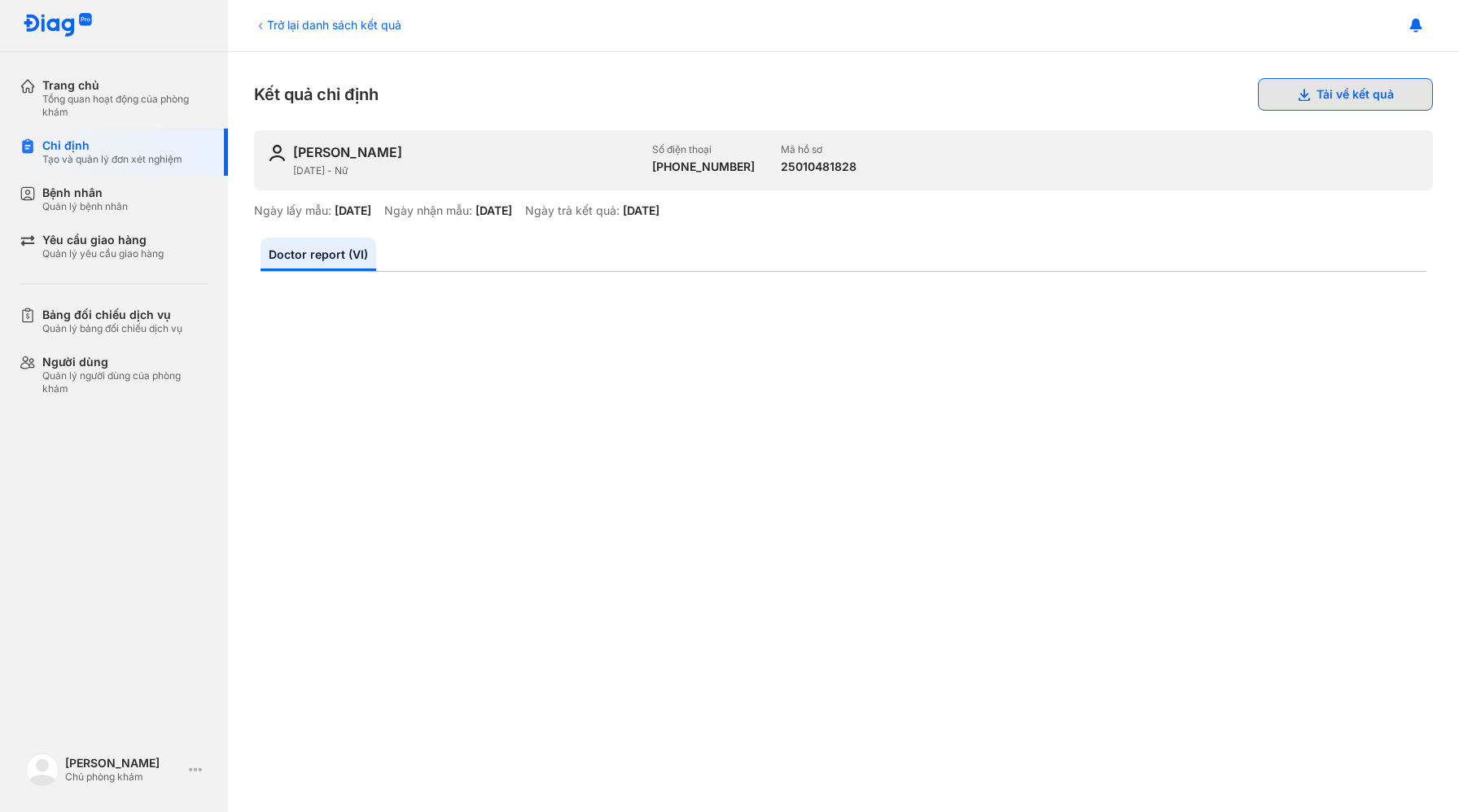 The width and height of the screenshot is (1459, 812). What do you see at coordinates (113, 146) in the screenshot?
I see `div: Chỉ định` at bounding box center [113, 146].